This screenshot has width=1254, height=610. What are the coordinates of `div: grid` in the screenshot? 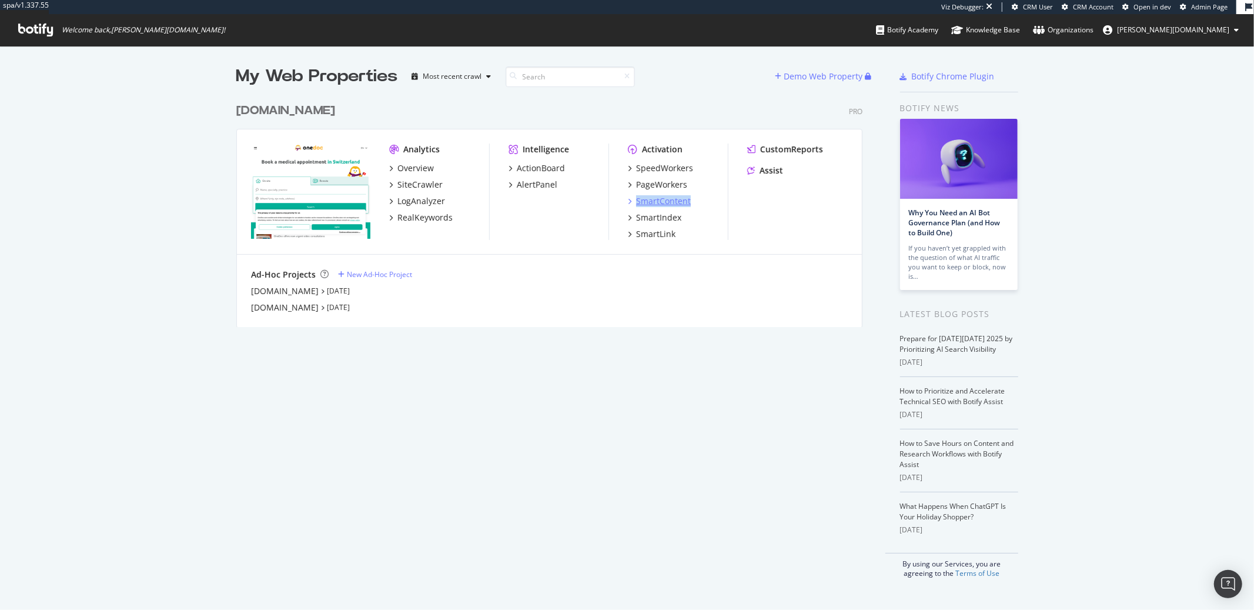 It's located at (554, 208).